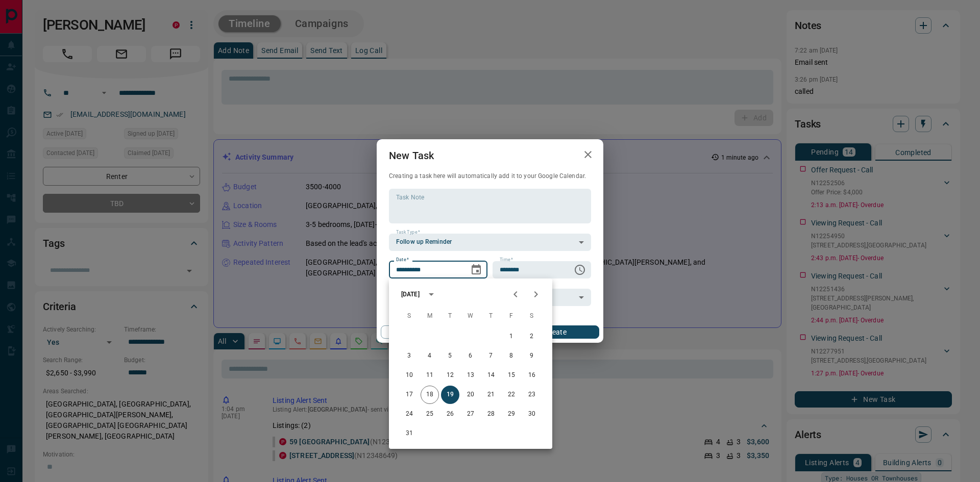 The image size is (980, 482). What do you see at coordinates (409, 376) in the screenshot?
I see `button: 10` at bounding box center [409, 376].